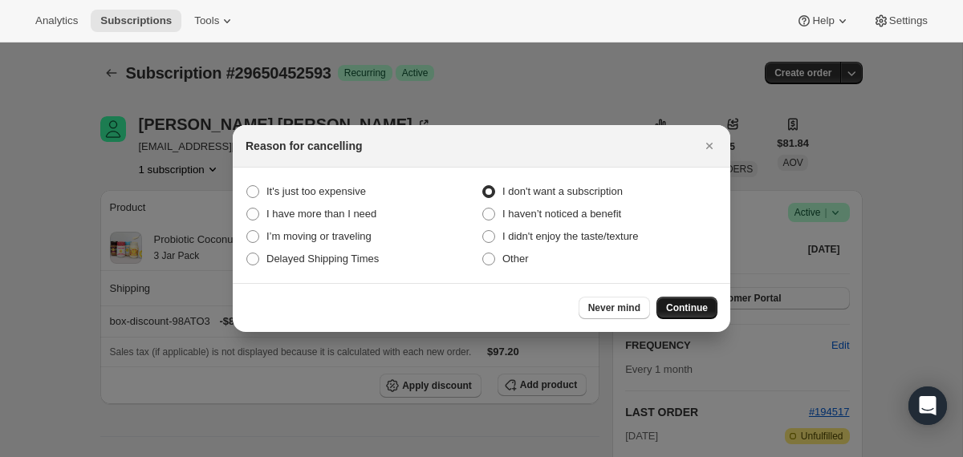 The image size is (963, 457). What do you see at coordinates (927, 406) in the screenshot?
I see `div: Open Intercom Messenger` at bounding box center [927, 406].